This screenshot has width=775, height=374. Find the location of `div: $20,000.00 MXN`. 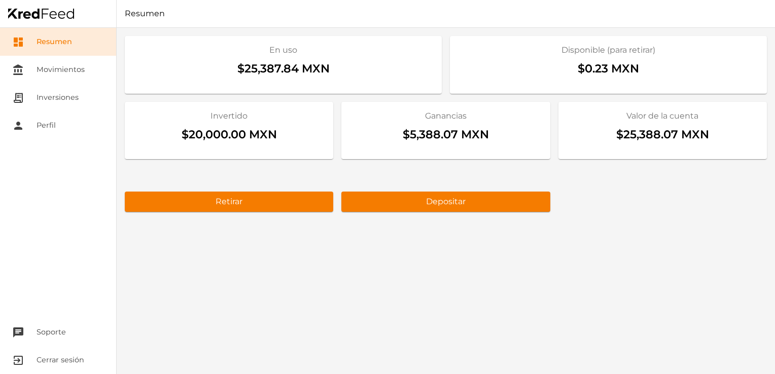

div: $20,000.00 MXN is located at coordinates (229, 137).